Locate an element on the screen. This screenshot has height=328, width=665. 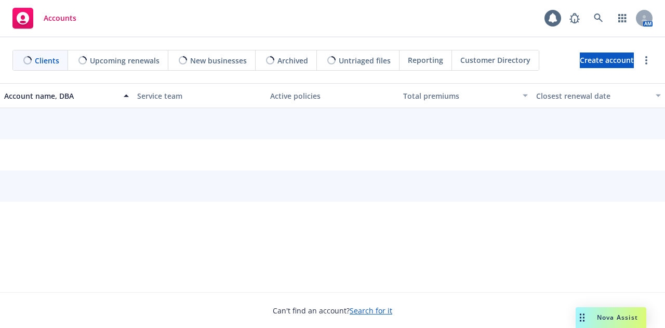
div: Active policies is located at coordinates (332, 96).